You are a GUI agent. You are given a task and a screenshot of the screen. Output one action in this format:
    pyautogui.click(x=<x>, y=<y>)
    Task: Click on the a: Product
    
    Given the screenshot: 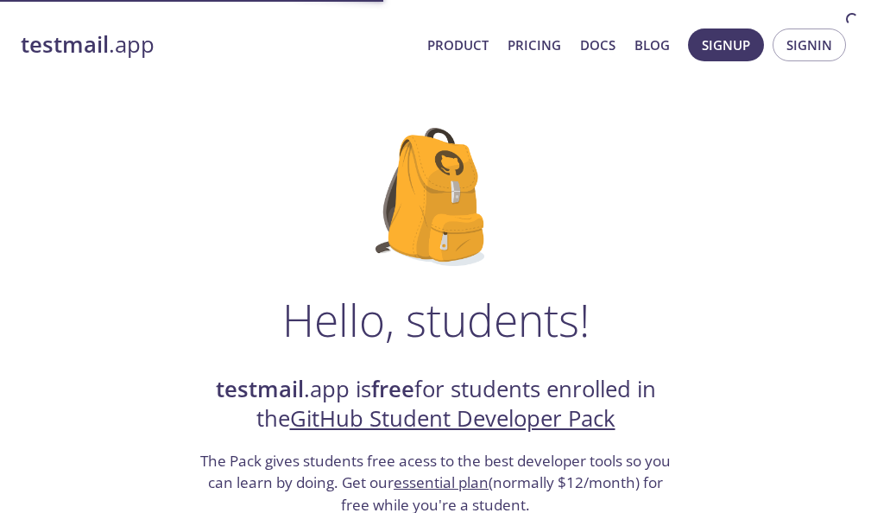 What is the action you would take?
    pyautogui.click(x=457, y=45)
    